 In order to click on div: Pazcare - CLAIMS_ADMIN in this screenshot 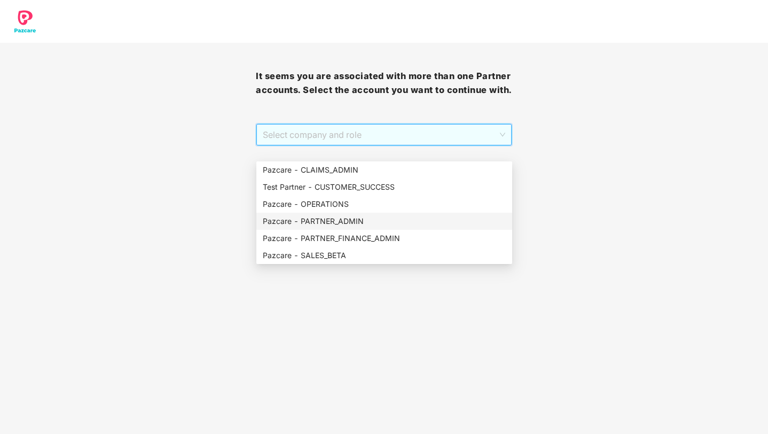, I will do `click(384, 170)`.